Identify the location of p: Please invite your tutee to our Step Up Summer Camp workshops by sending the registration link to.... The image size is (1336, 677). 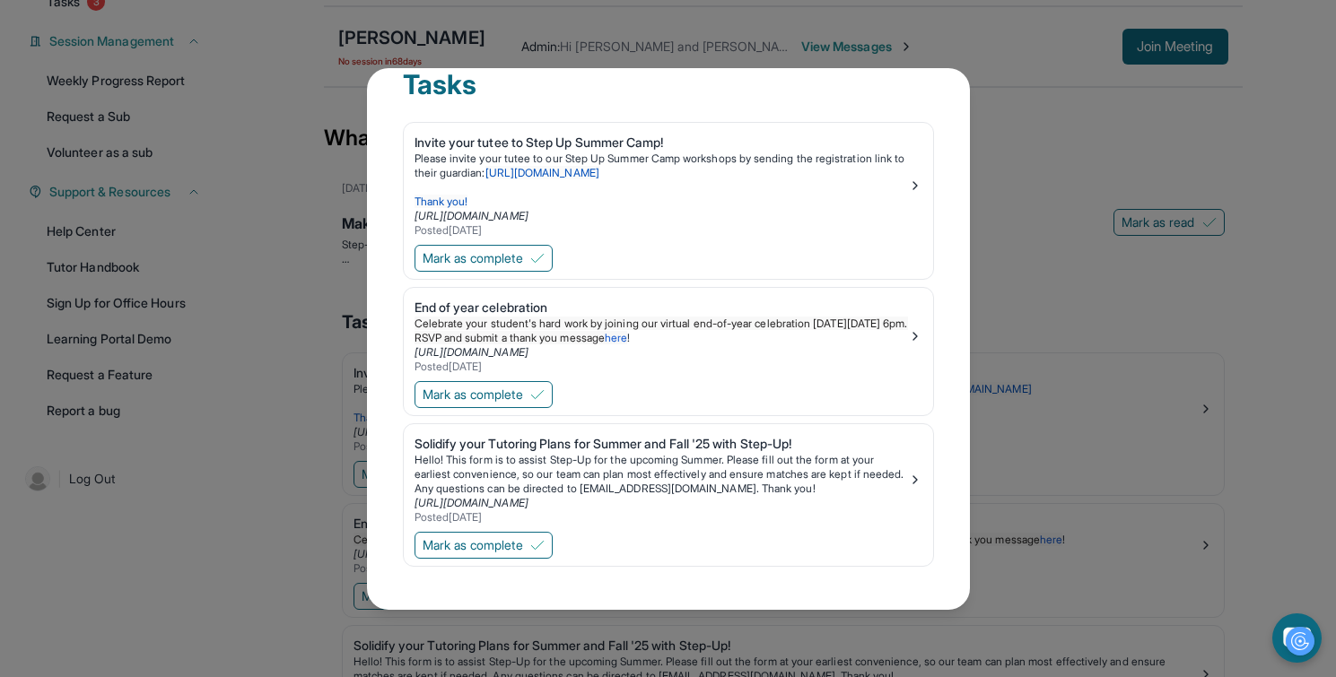
(661, 166).